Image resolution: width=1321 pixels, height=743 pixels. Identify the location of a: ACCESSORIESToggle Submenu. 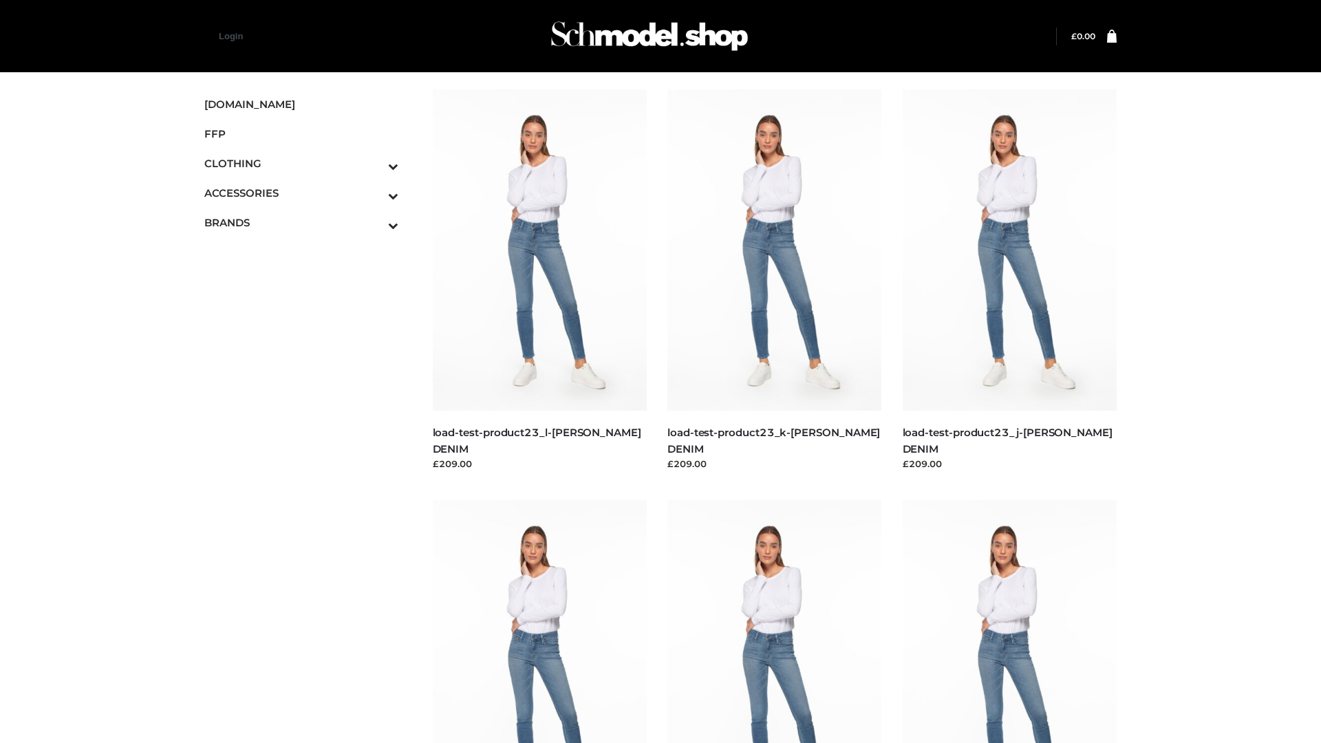
(301, 193).